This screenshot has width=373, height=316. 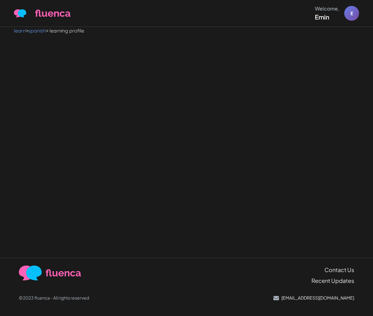 What do you see at coordinates (333, 280) in the screenshot?
I see `a: Recent Updates` at bounding box center [333, 280].